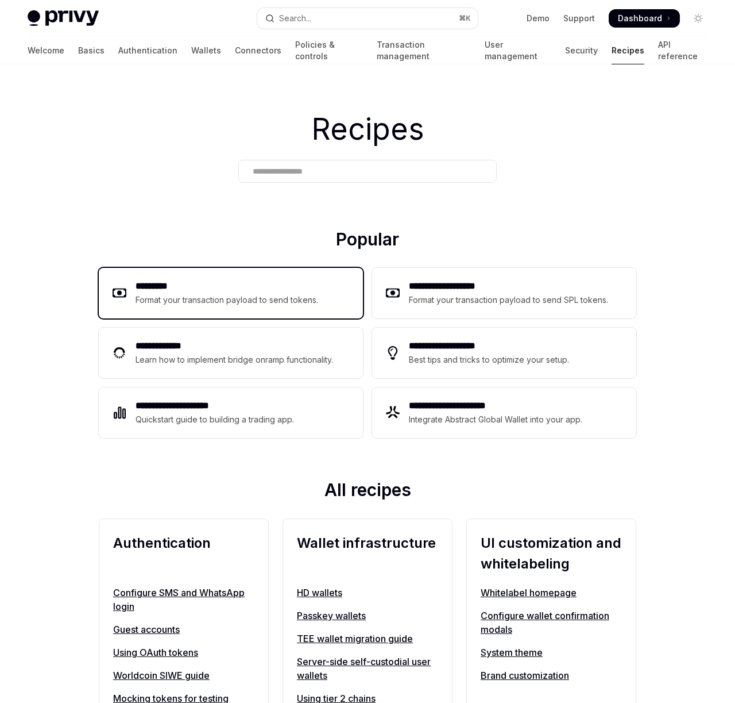 The image size is (735, 703). Describe the element at coordinates (368, 615) in the screenshot. I see `a: Passkey wallets` at that location.